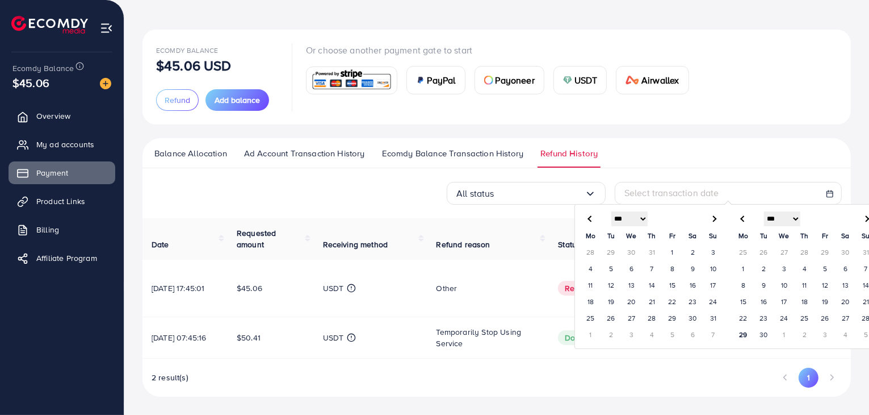  I want to click on span: Requested amount, so click(256, 239).